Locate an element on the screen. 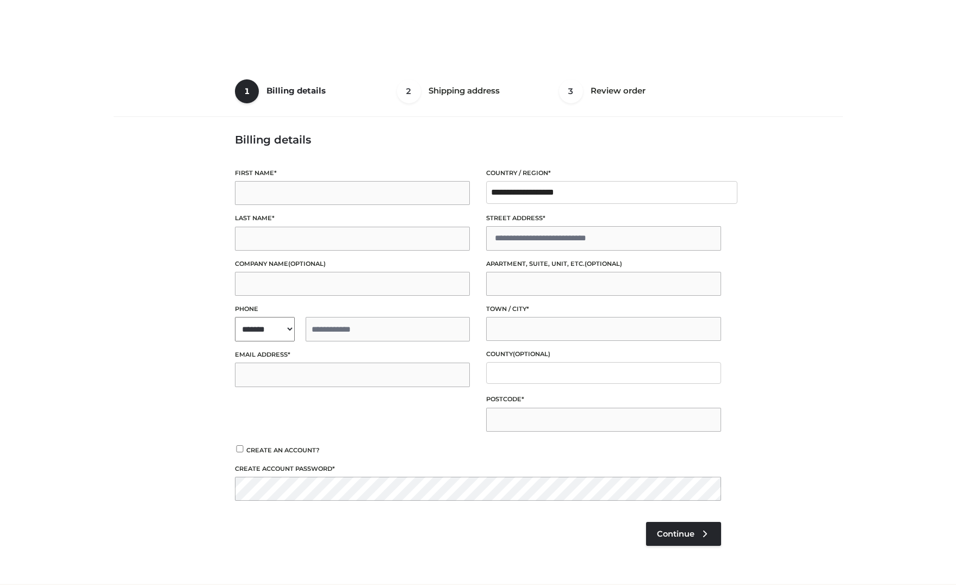 This screenshot has width=956, height=585. input: Create an account? is located at coordinates (240, 449).